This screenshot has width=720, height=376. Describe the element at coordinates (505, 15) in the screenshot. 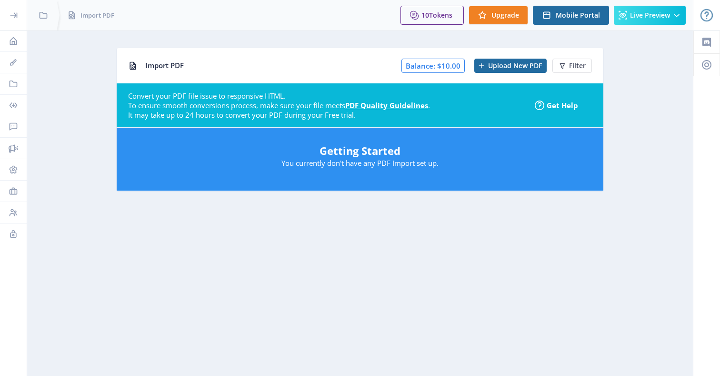

I see `span: Upgrade` at that location.